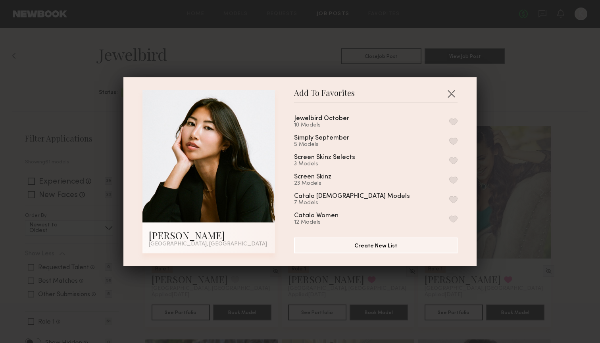  I want to click on div: Screen Skinz Selects, so click(325, 158).